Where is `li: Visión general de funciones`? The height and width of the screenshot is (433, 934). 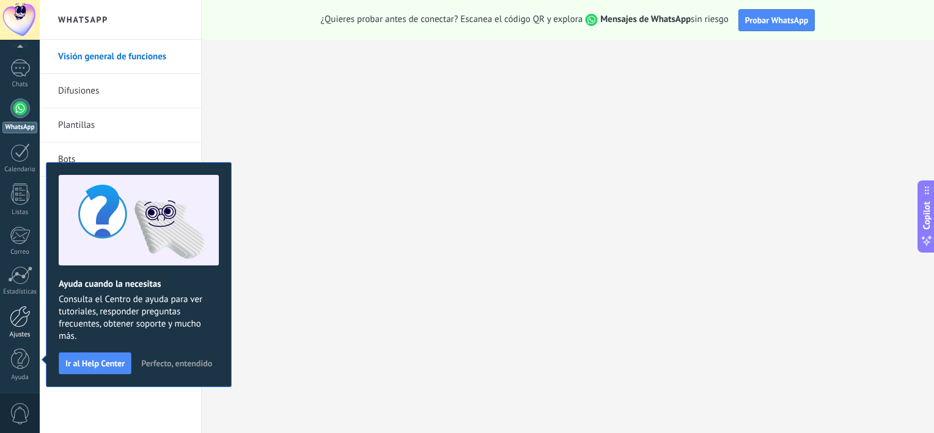 li: Visión general de funciones is located at coordinates (120, 57).